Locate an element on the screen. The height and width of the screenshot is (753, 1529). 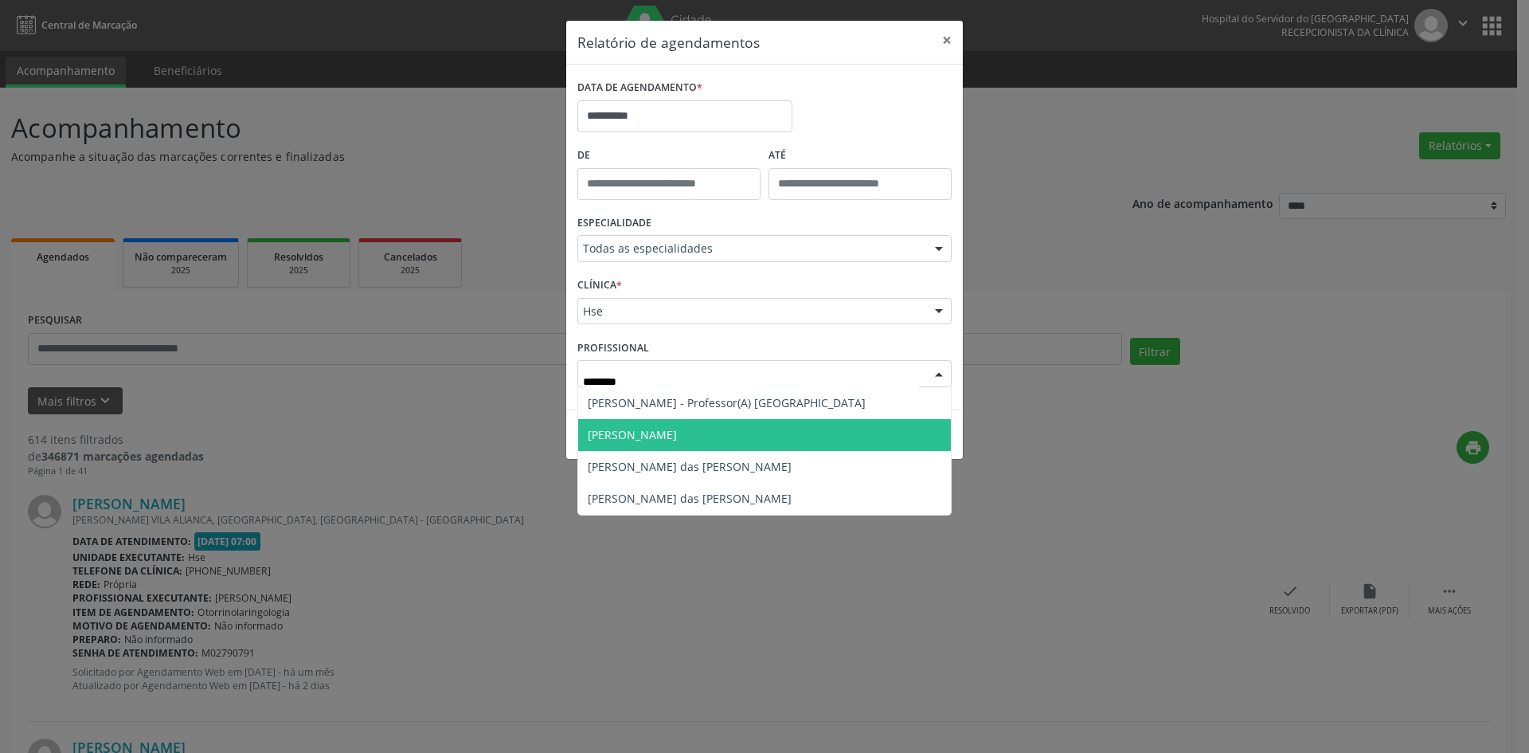
span: Todas as especialidades is located at coordinates (751, 249).